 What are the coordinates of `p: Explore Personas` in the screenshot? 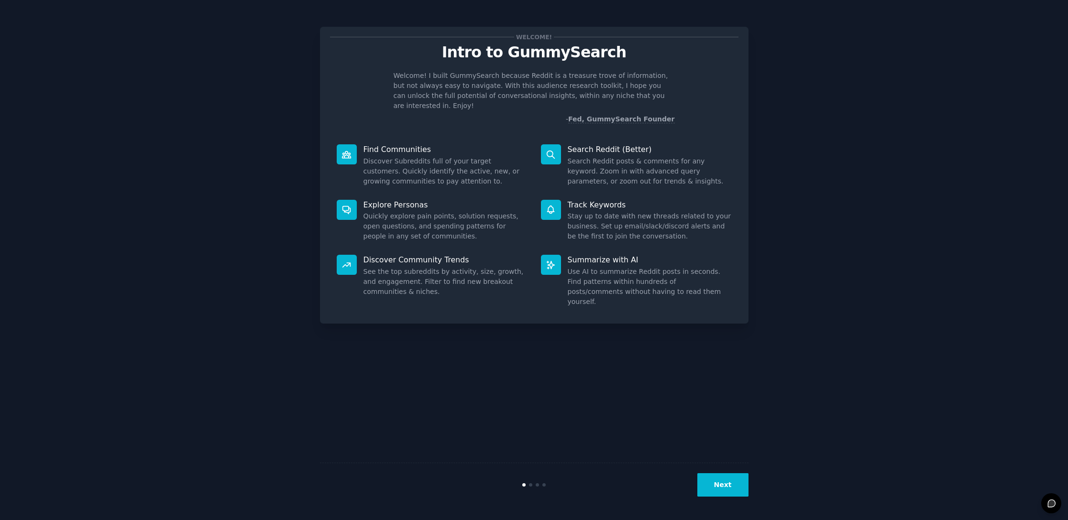 It's located at (445, 205).